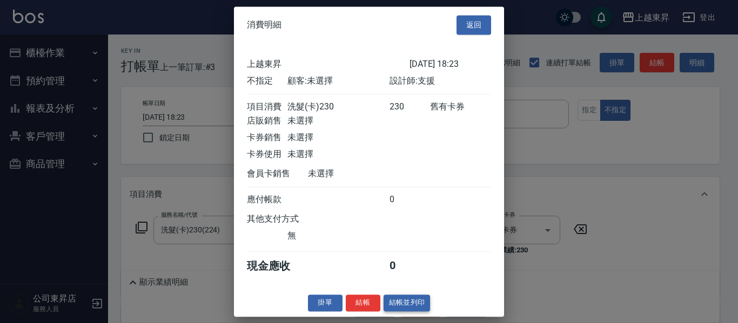  Describe the element at coordinates (277, 174) in the screenshot. I see `div: 會員卡銷售` at that location.